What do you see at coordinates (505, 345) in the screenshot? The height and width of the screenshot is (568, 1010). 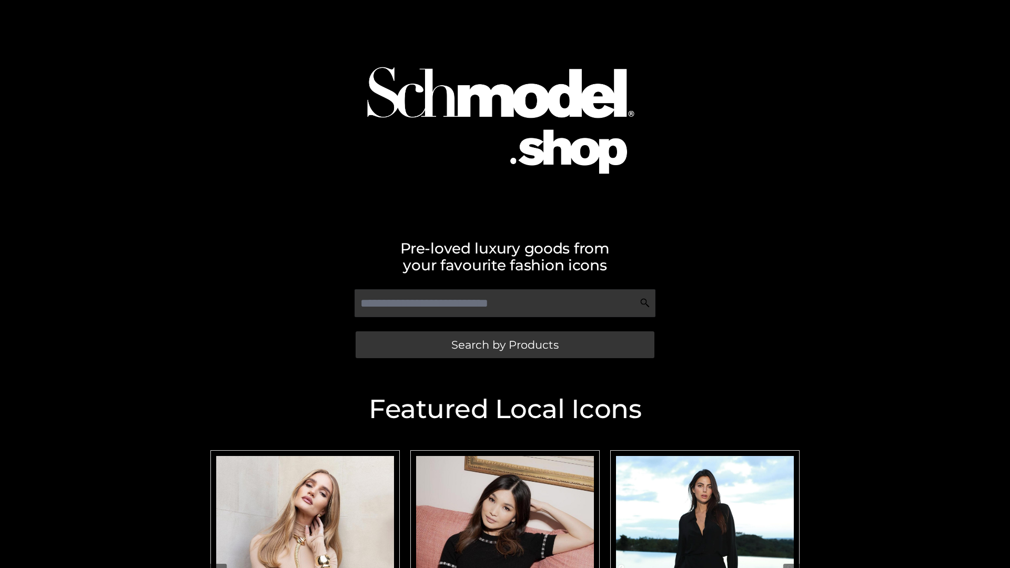 I see `span: Search by Products` at bounding box center [505, 345].